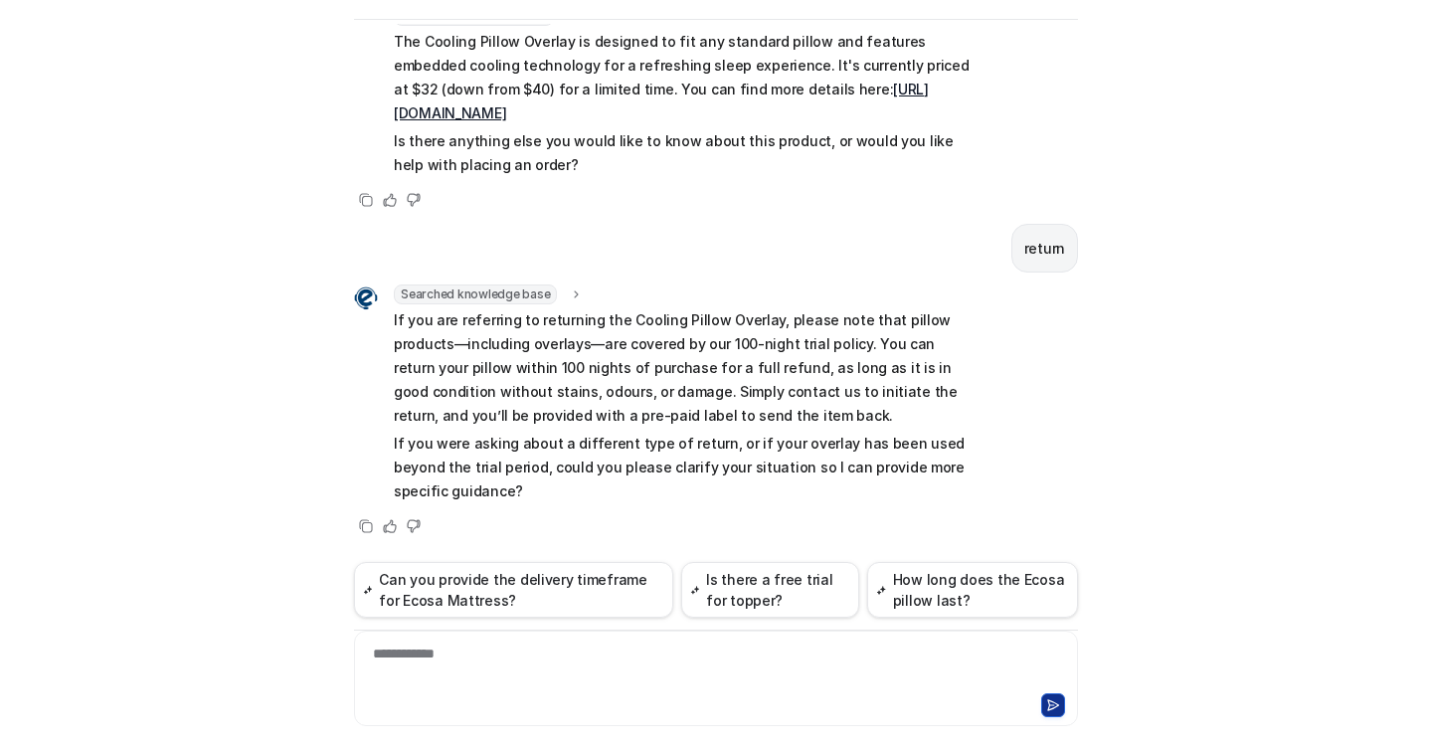  What do you see at coordinates (973, 590) in the screenshot?
I see `button: How long does the Ecosa pillow last?` at bounding box center [973, 590].